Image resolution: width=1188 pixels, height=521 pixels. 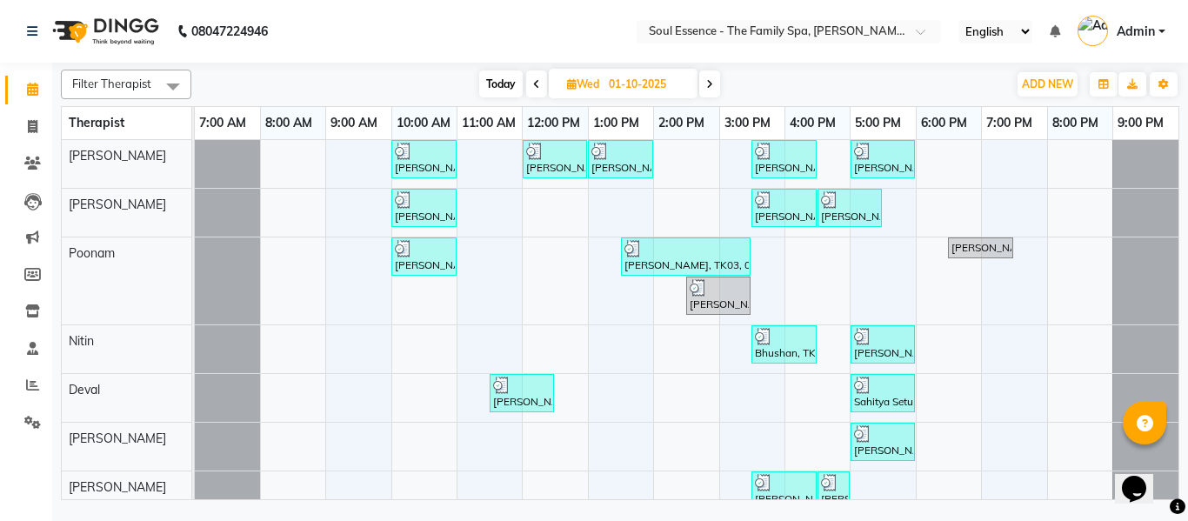 I want to click on a: 12:00 PM, so click(x=553, y=123).